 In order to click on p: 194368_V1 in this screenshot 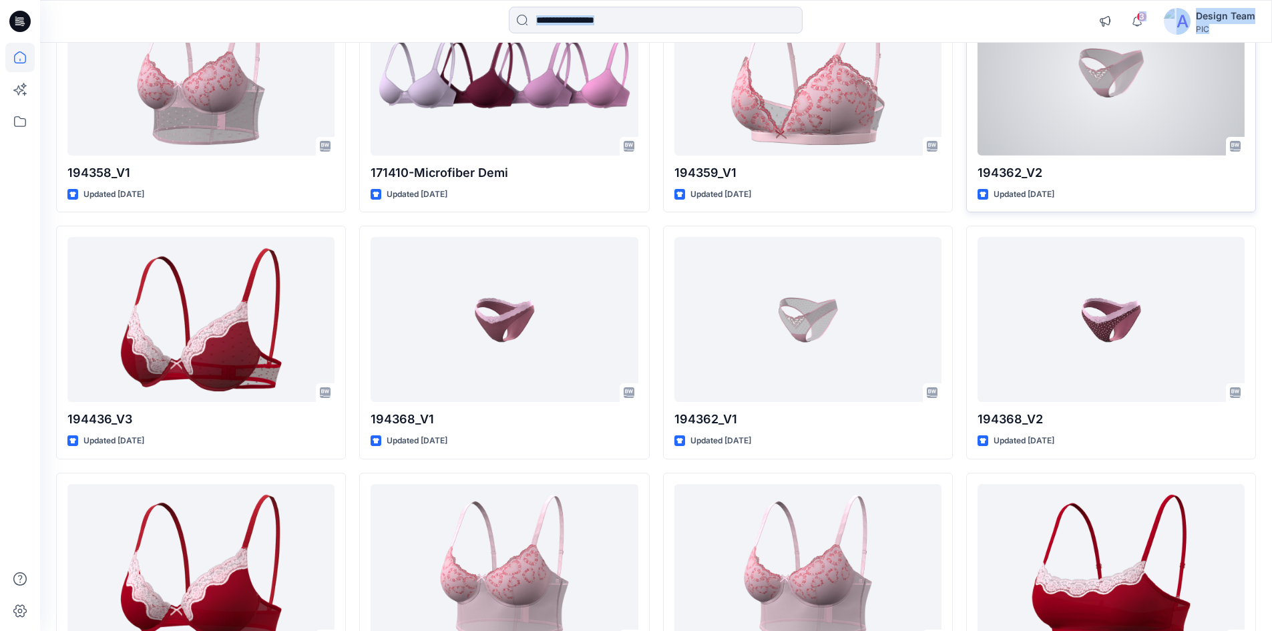, I will do `click(504, 419)`.